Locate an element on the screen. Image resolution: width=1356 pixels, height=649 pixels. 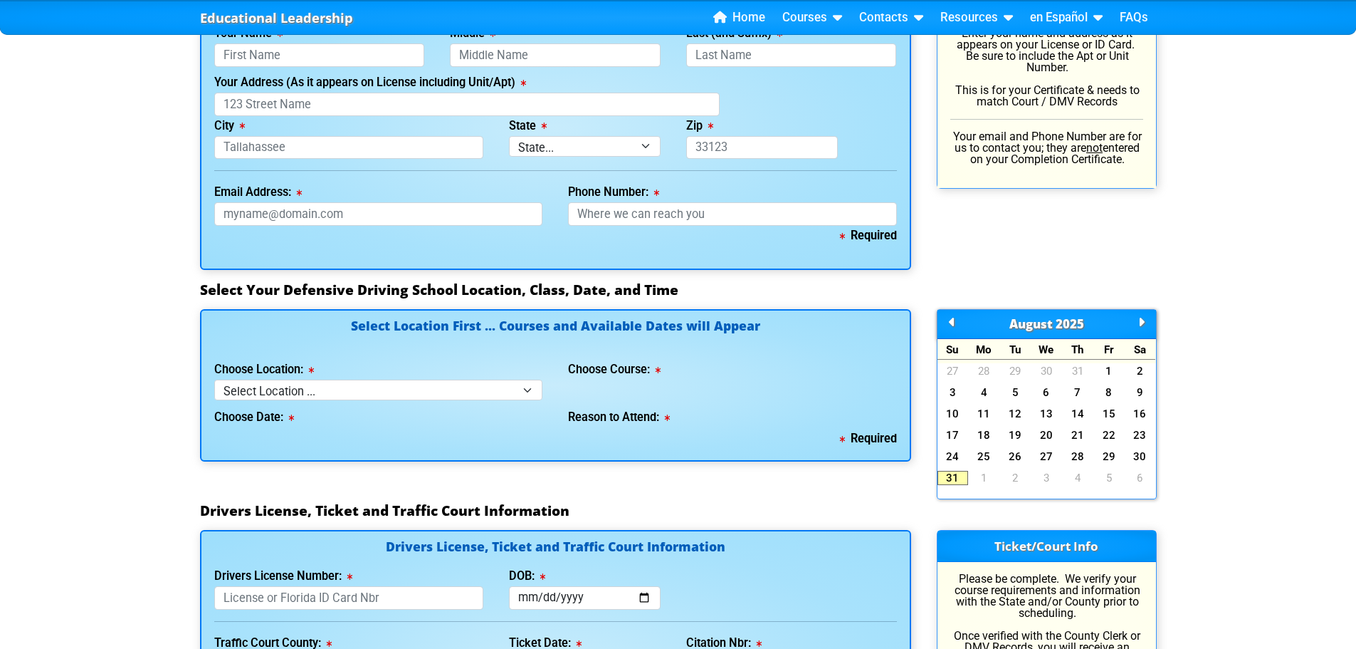
label: Citation Nbr: is located at coordinates (724, 643).